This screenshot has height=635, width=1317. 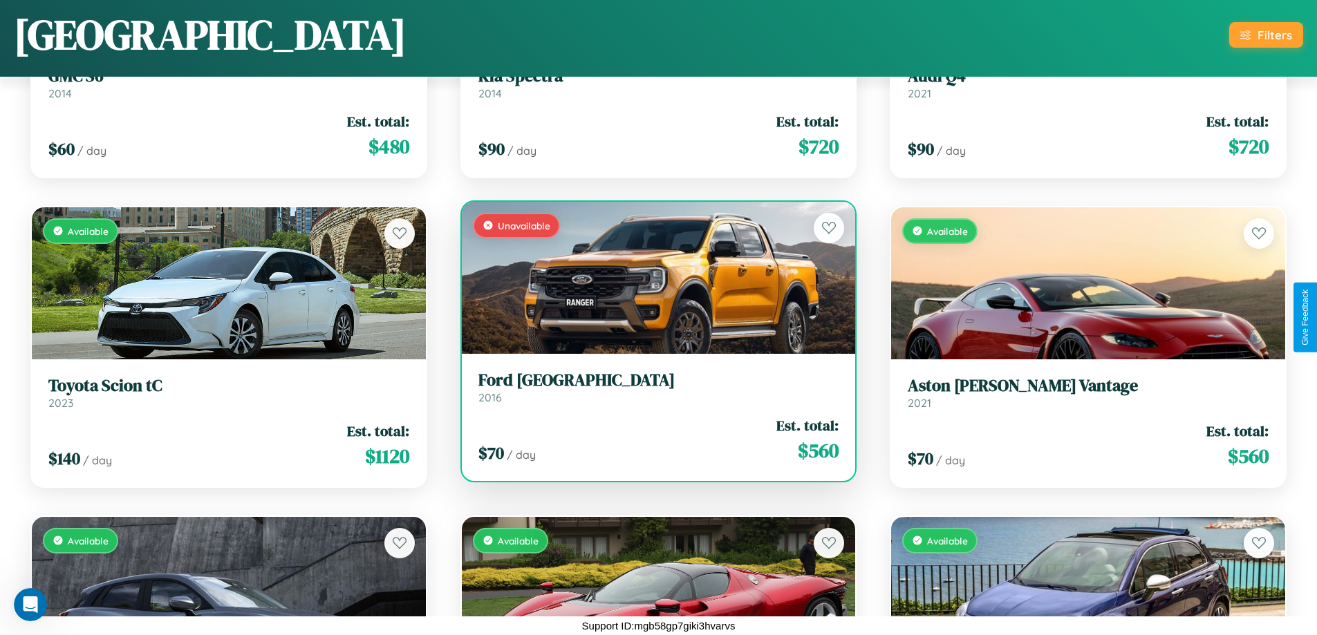 I want to click on p: Support ID: mgb58gp7giki3hvarvs, so click(x=659, y=625).